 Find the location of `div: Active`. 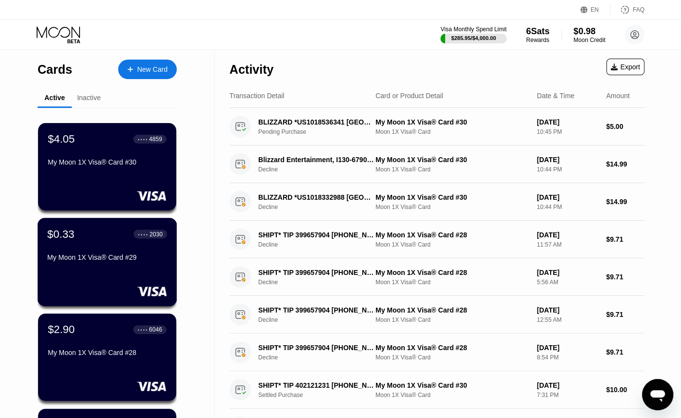

div: Active is located at coordinates (55, 98).